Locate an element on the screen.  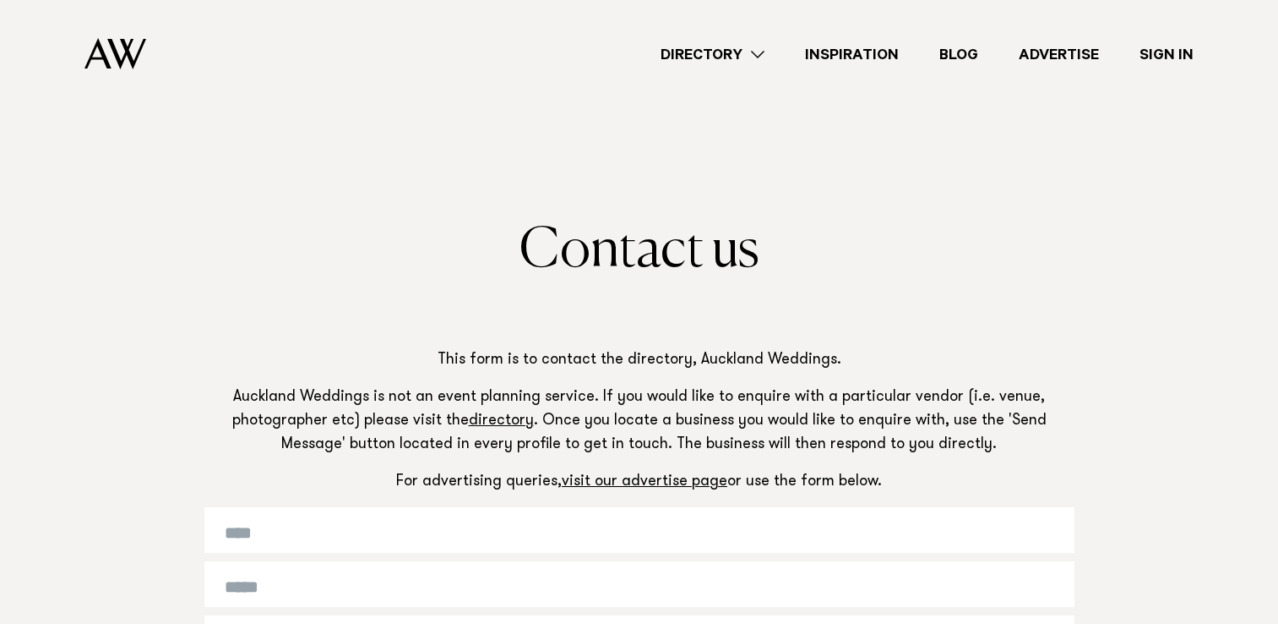
a: Sign In is located at coordinates (1167, 54).